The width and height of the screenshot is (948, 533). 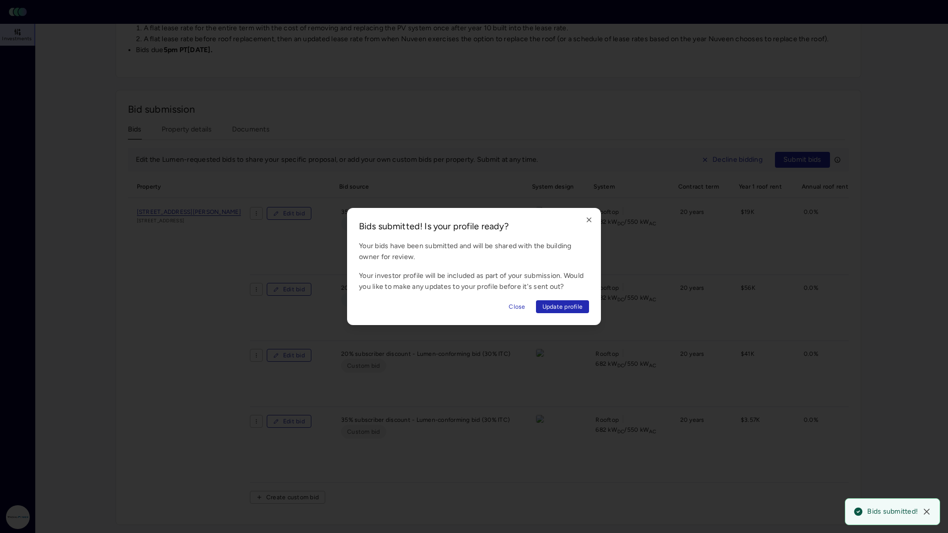 I want to click on span: Update profile, so click(x=563, y=307).